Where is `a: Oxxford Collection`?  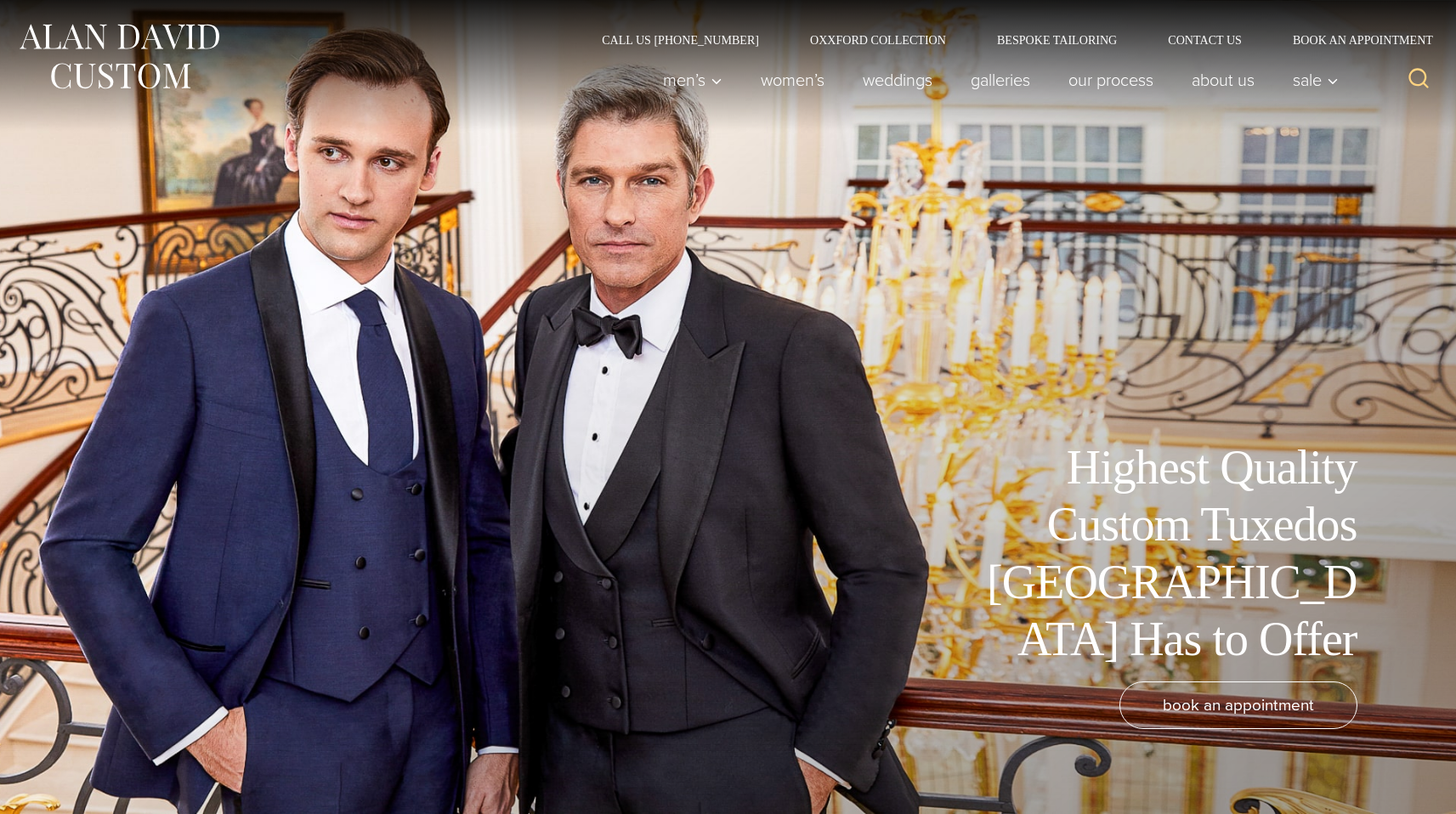 a: Oxxford Collection is located at coordinates (877, 40).